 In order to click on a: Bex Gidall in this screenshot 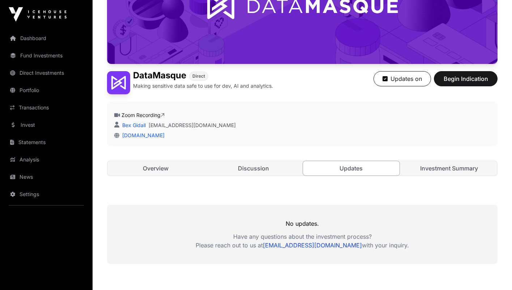, I will do `click(133, 125)`.